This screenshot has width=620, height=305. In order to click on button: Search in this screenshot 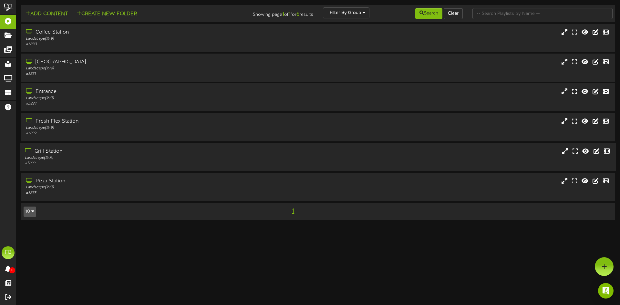, I will do `click(429, 14)`.